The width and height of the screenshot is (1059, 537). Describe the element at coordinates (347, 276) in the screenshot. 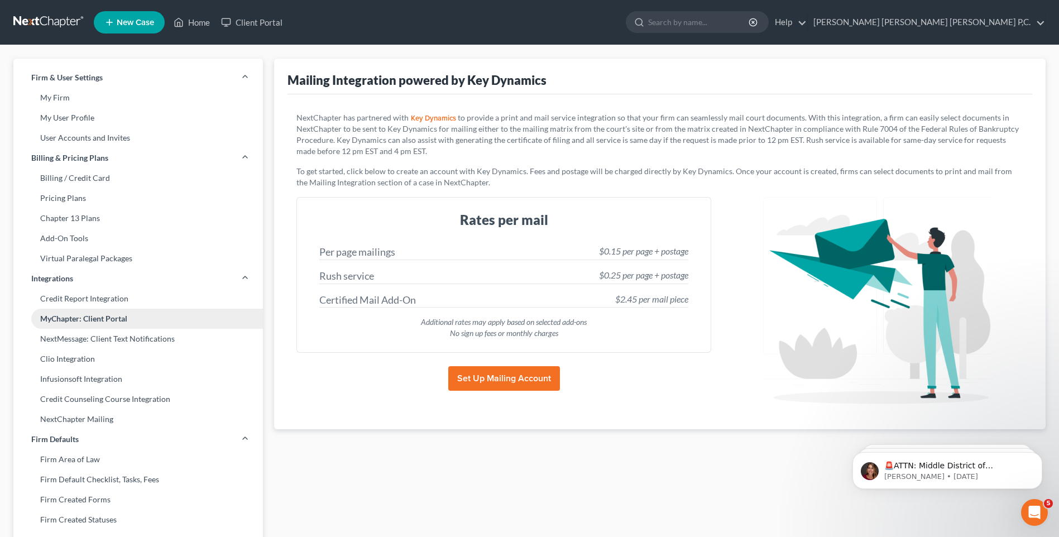

I see `div: Rush service` at that location.